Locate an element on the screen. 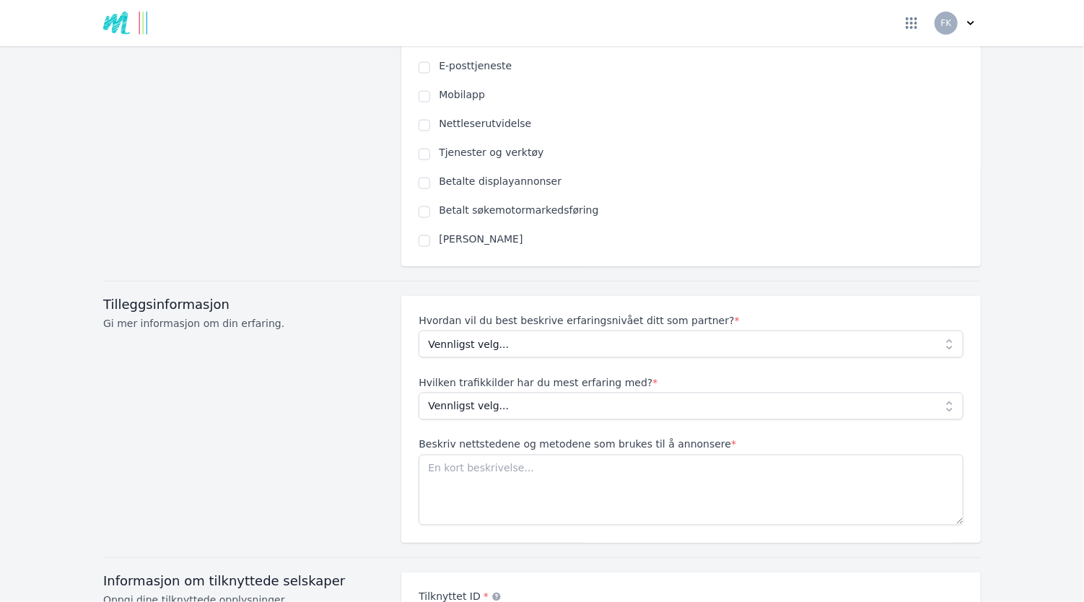 This screenshot has width=1084, height=602. font: Beskriv nettstedene og metodene som brukes til å annonsere is located at coordinates (574, 444).